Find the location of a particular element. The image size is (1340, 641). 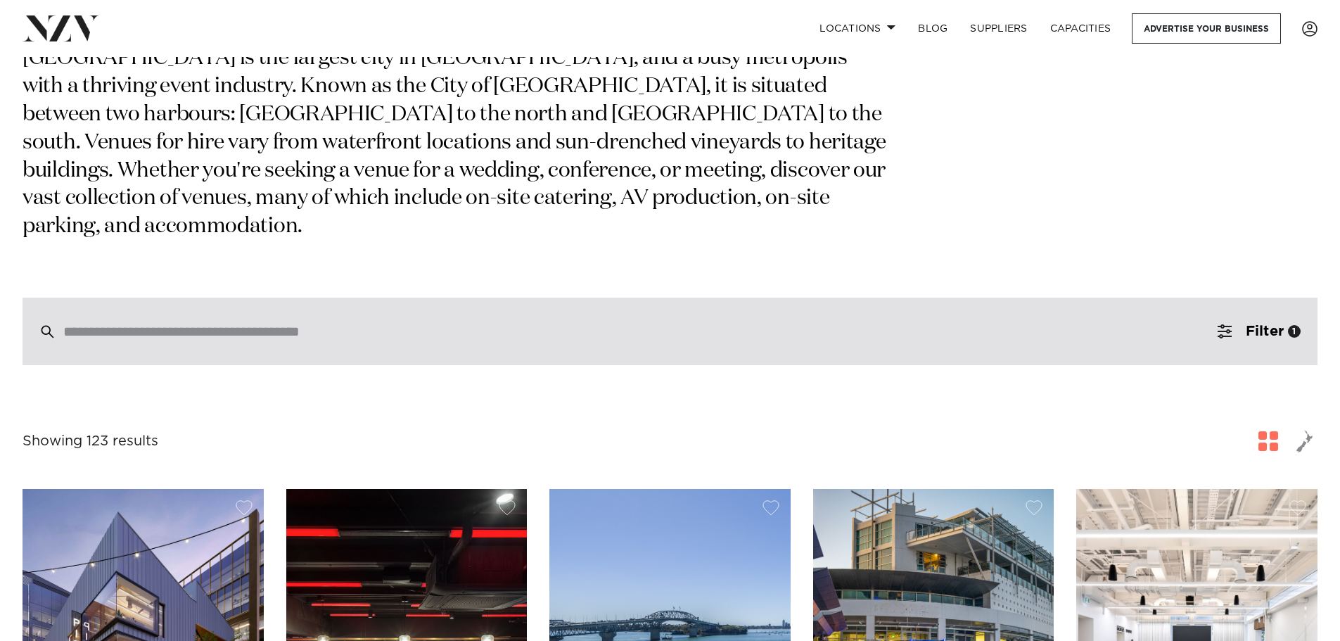

a: SUPPLIERS is located at coordinates (998, 28).